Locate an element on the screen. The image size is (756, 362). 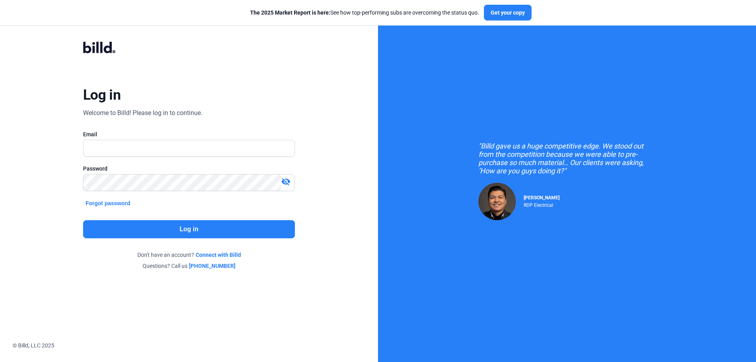
span: The 2025 Market Report is here: is located at coordinates (290, 13).